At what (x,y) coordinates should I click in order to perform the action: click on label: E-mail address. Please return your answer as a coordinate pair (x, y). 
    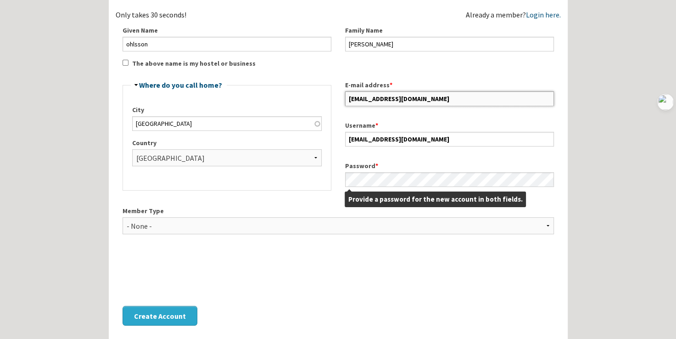
    Looking at the image, I should click on (449, 85).